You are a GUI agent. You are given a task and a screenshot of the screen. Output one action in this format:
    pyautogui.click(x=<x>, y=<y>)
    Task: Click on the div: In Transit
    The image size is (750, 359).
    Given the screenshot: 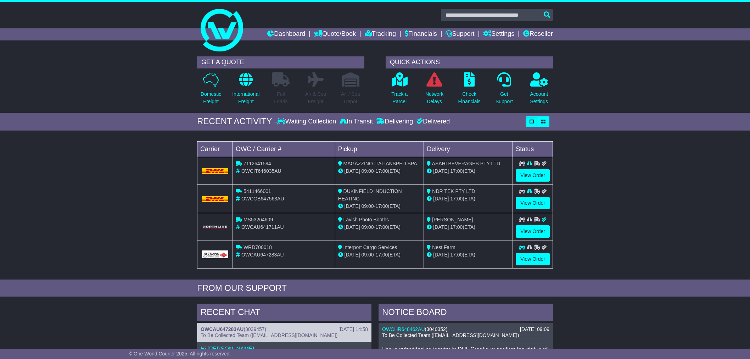 What is the action you would take?
    pyautogui.click(x=356, y=122)
    